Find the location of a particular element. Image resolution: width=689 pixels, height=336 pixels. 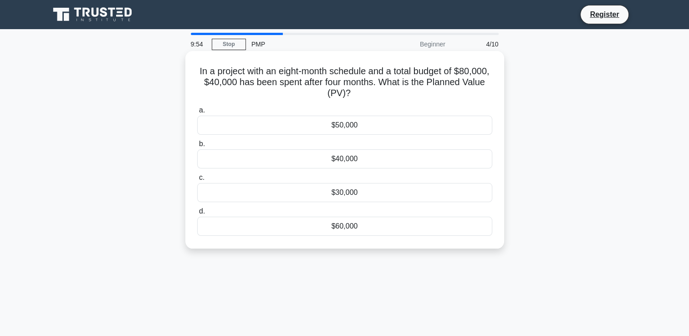

div: $60,000 is located at coordinates (345, 226).